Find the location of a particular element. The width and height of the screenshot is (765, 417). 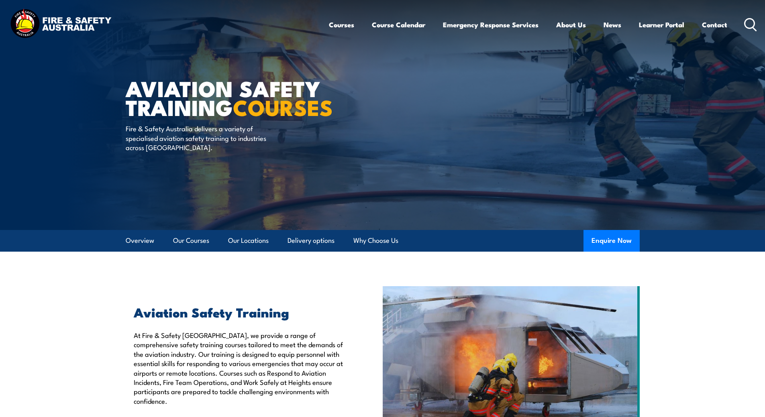

a: About Us is located at coordinates (571, 25).